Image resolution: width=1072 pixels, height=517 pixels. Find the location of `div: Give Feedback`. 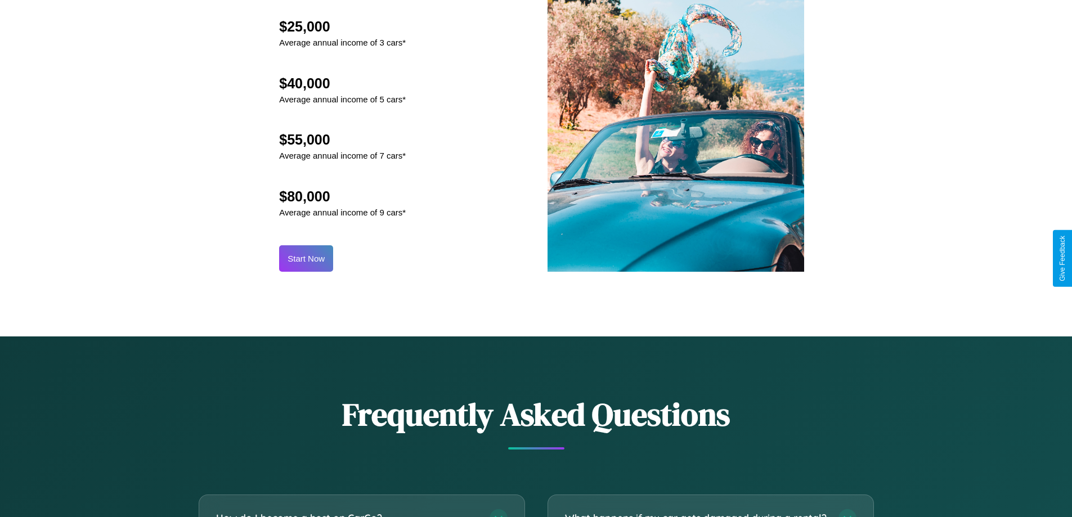

div: Give Feedback is located at coordinates (1063, 258).